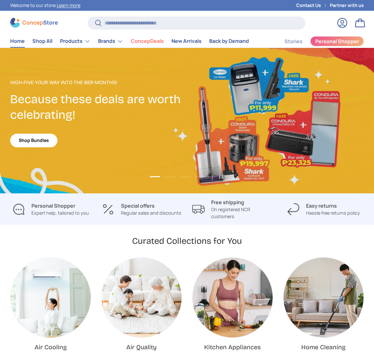  Describe the element at coordinates (75, 41) in the screenshot. I see `a: Products` at that location.